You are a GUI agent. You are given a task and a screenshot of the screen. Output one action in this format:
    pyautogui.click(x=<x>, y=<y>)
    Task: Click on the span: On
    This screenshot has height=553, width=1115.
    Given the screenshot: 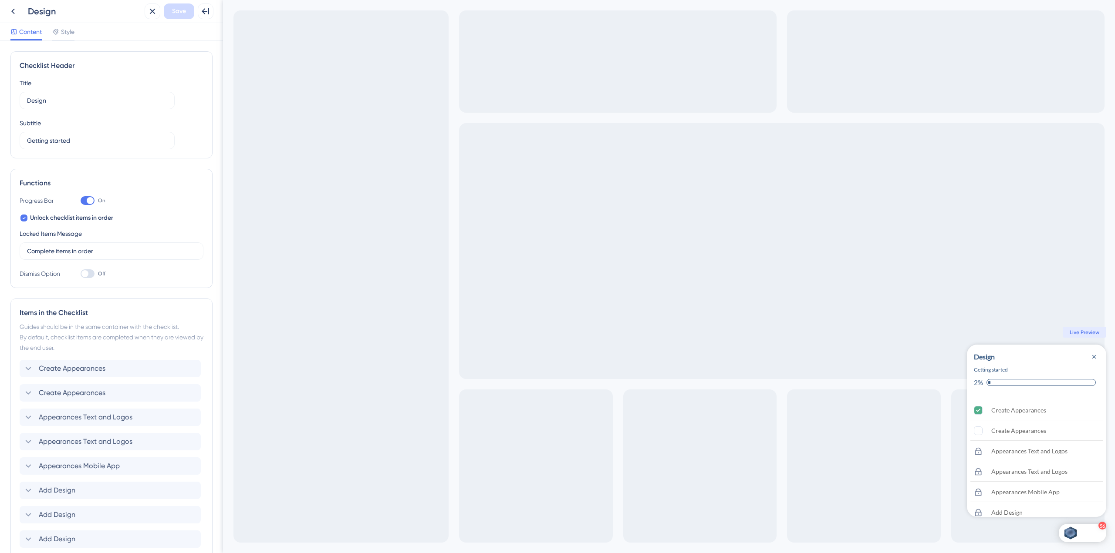 What is the action you would take?
    pyautogui.click(x=101, y=201)
    